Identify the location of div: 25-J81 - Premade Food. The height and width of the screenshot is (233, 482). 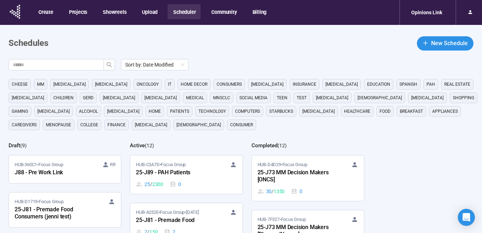
(175, 220).